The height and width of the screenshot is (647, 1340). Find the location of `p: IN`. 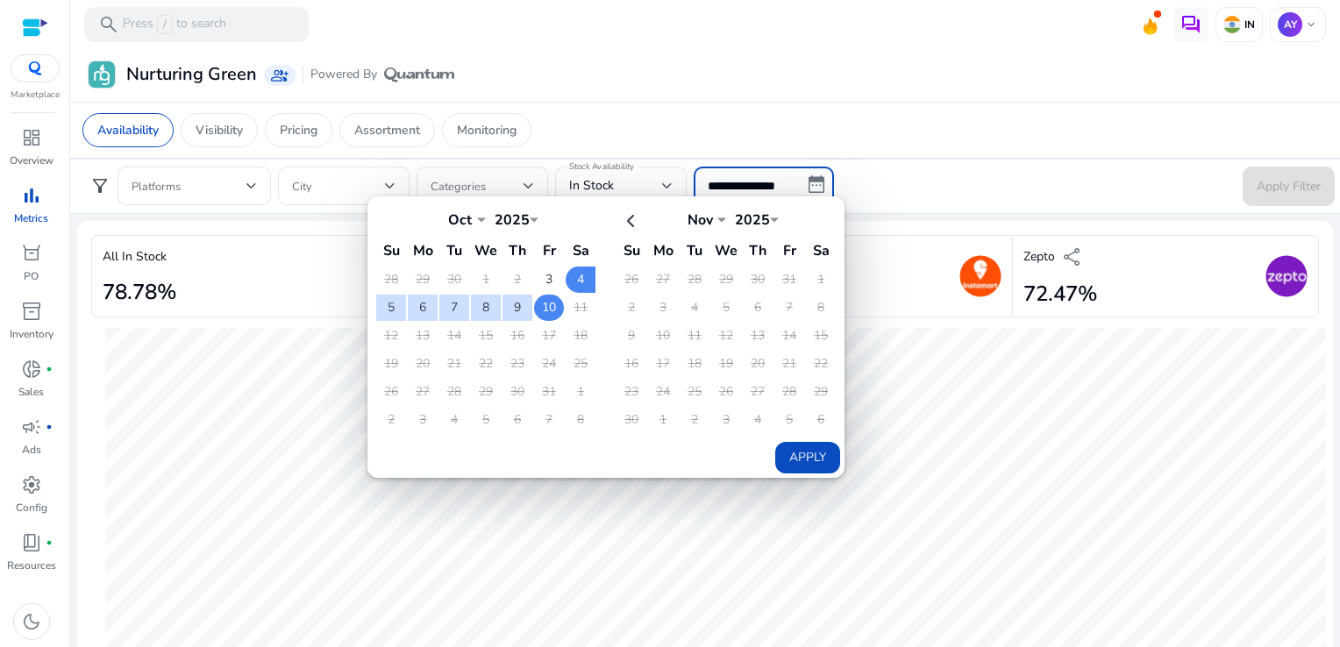

p: IN is located at coordinates (1248, 25).